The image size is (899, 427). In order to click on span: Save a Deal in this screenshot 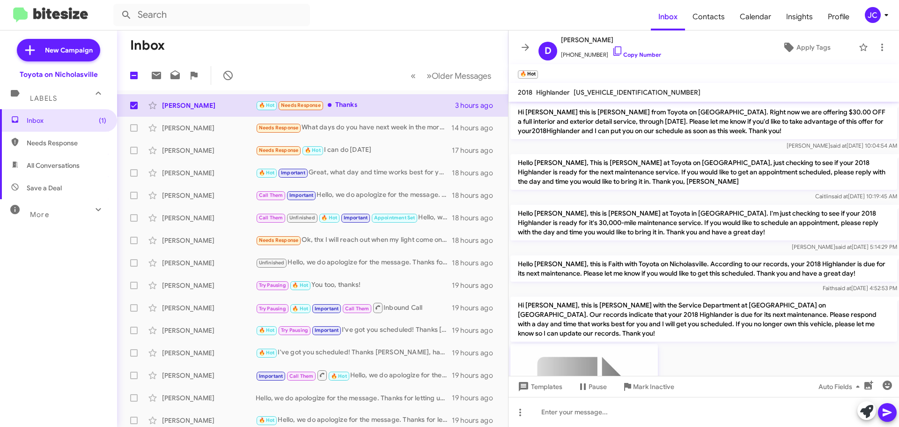, I will do `click(44, 188)`.